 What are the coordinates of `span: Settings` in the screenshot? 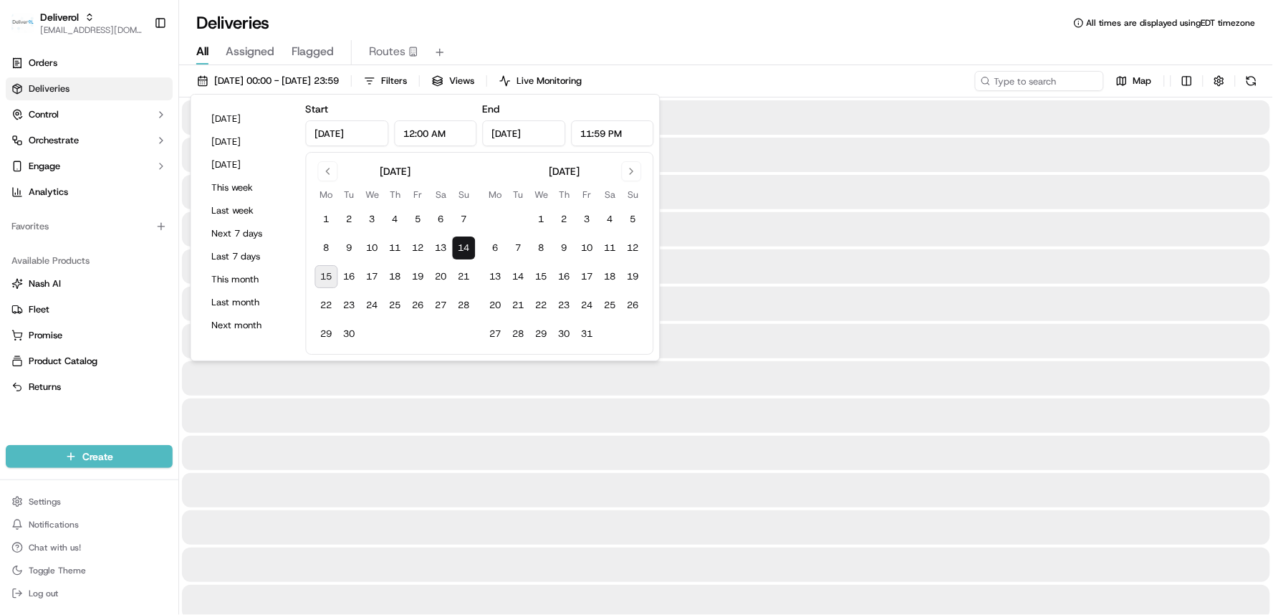 It's located at (44, 501).